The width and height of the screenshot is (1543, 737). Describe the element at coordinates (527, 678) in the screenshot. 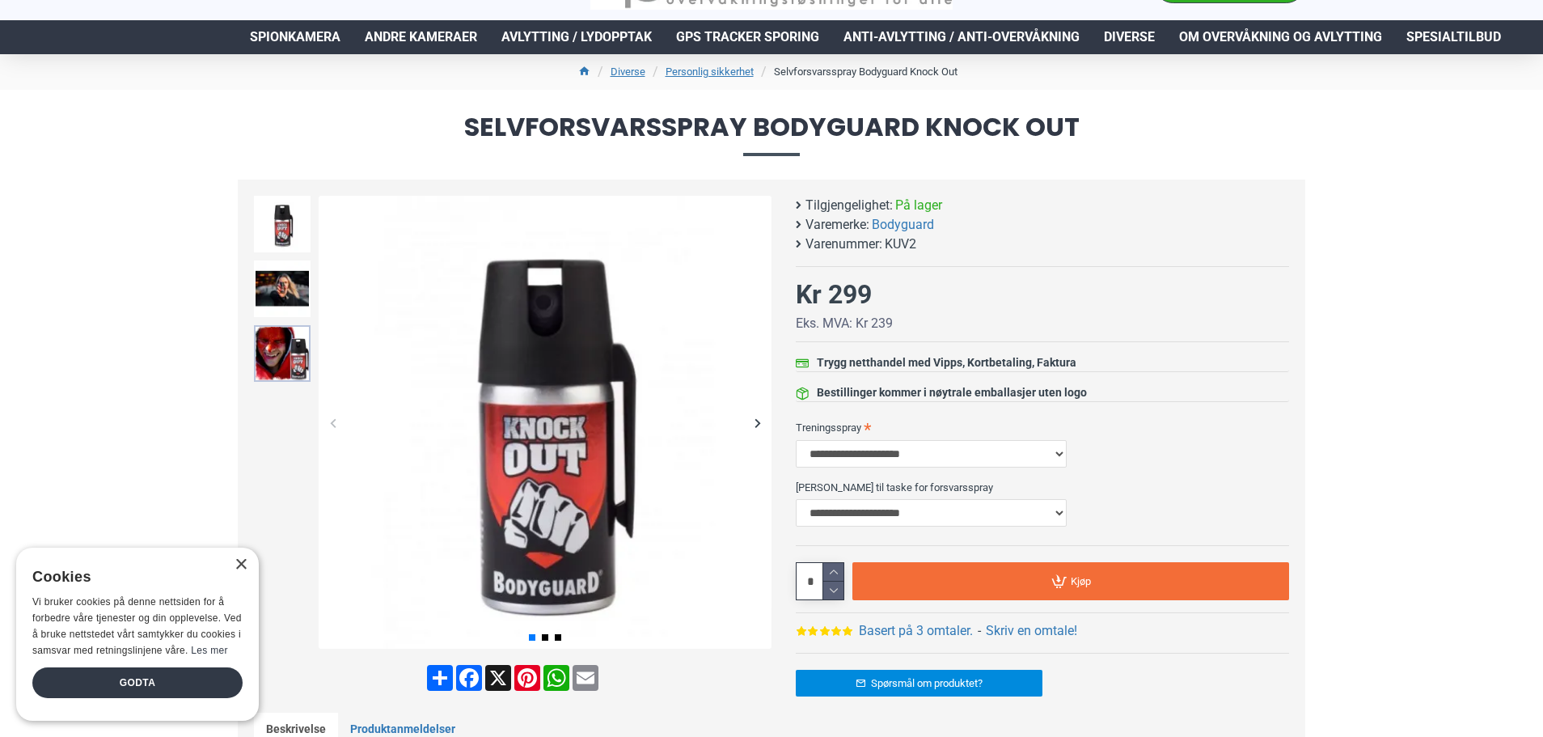

I see `a: Pinterest` at that location.